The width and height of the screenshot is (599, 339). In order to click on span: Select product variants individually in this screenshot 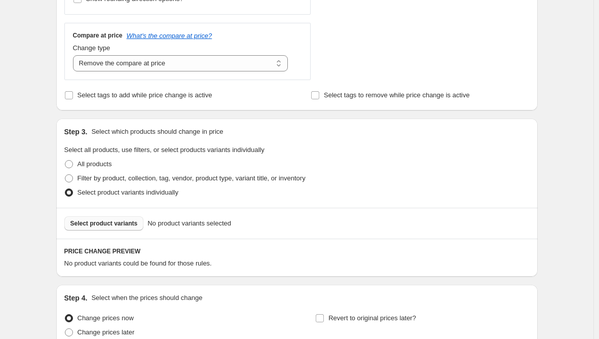, I will do `click(128, 192)`.